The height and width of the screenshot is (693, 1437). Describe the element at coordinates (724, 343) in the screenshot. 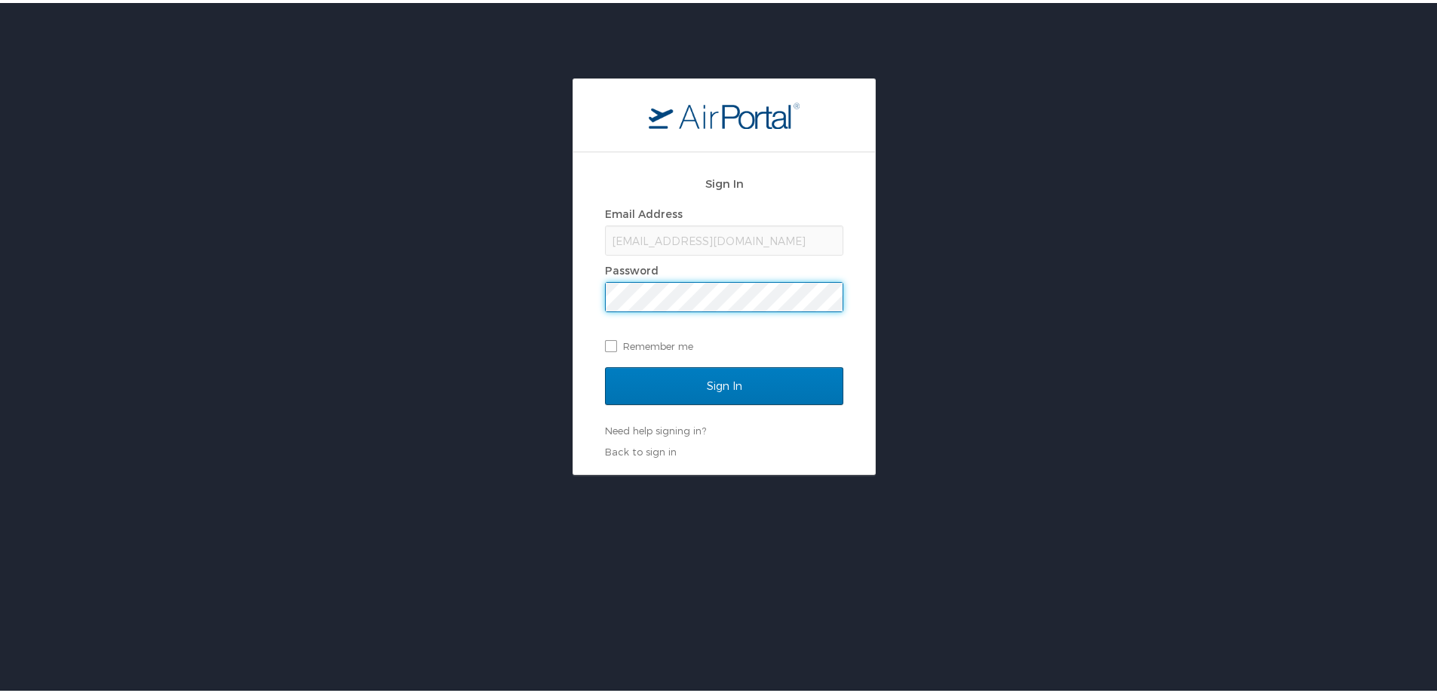

I see `label: Remember me` at that location.